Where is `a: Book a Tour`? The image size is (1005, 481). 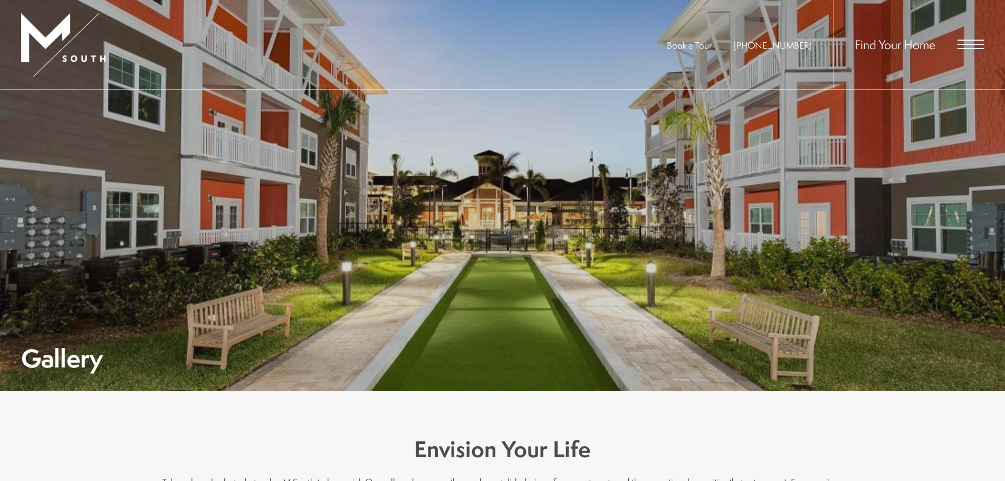
a: Book a Tour is located at coordinates (689, 45).